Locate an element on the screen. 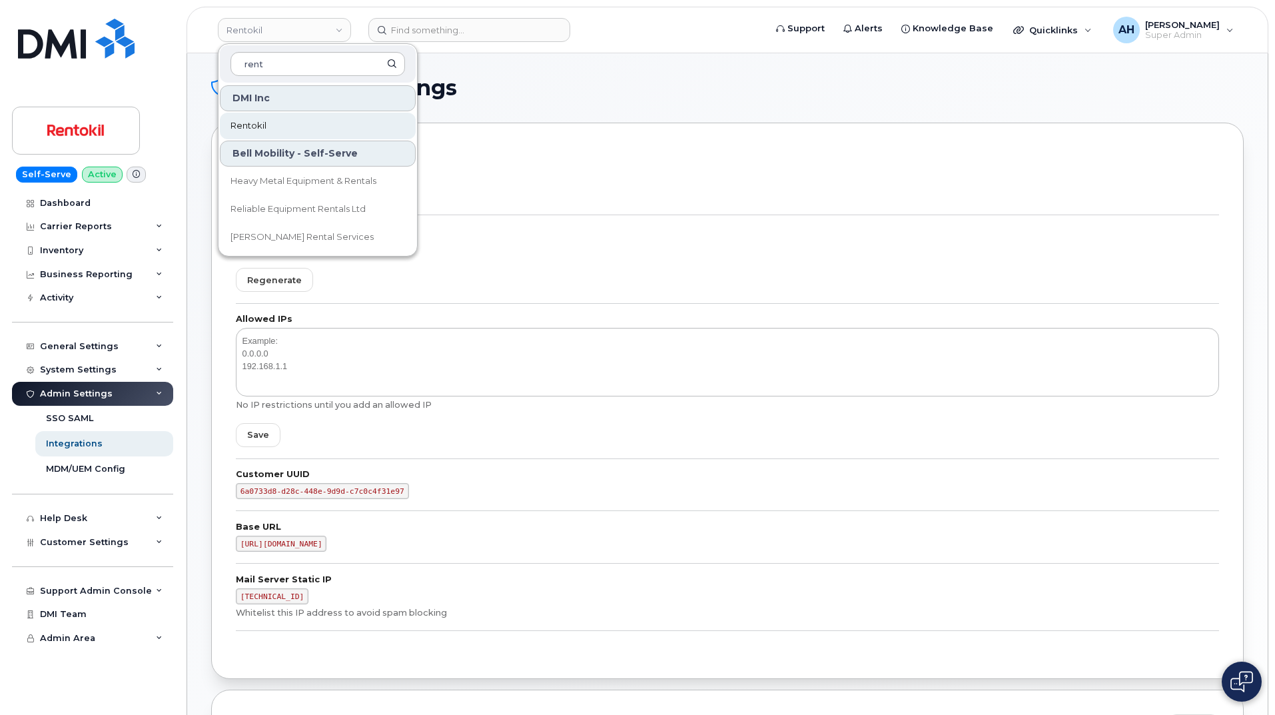 This screenshot has height=715, width=1275. div: Bell Mobility - Self-Serve is located at coordinates (318, 153).